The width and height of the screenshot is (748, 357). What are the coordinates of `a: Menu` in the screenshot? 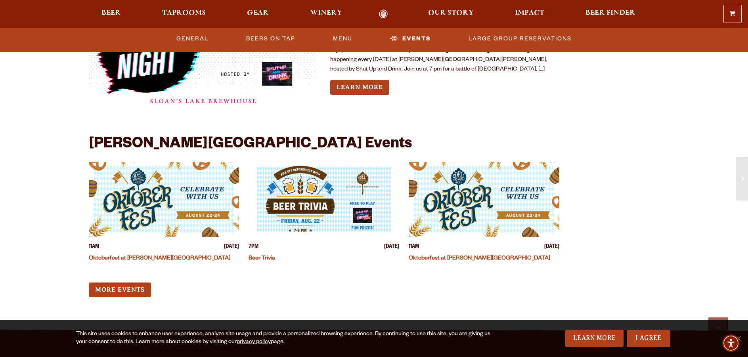 It's located at (343, 39).